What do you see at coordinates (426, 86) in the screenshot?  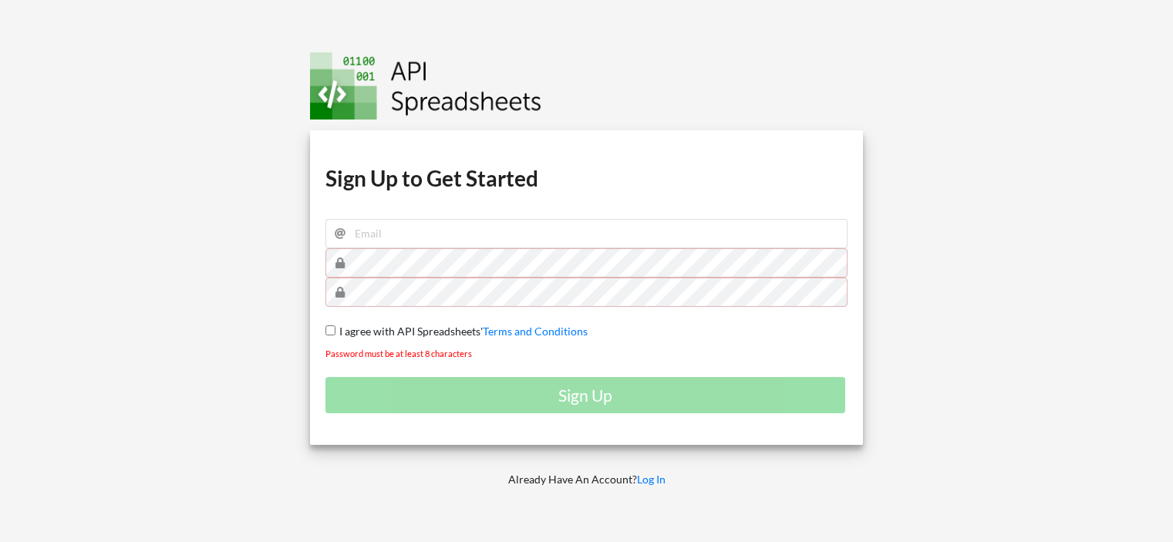 I see `img: Logo.png` at bounding box center [426, 86].